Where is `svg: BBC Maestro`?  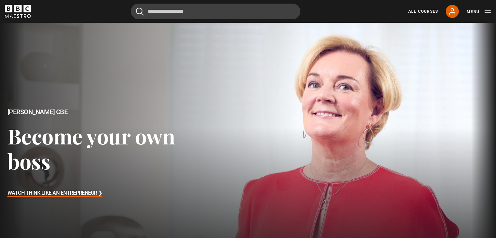
svg: BBC Maestro is located at coordinates (18, 11).